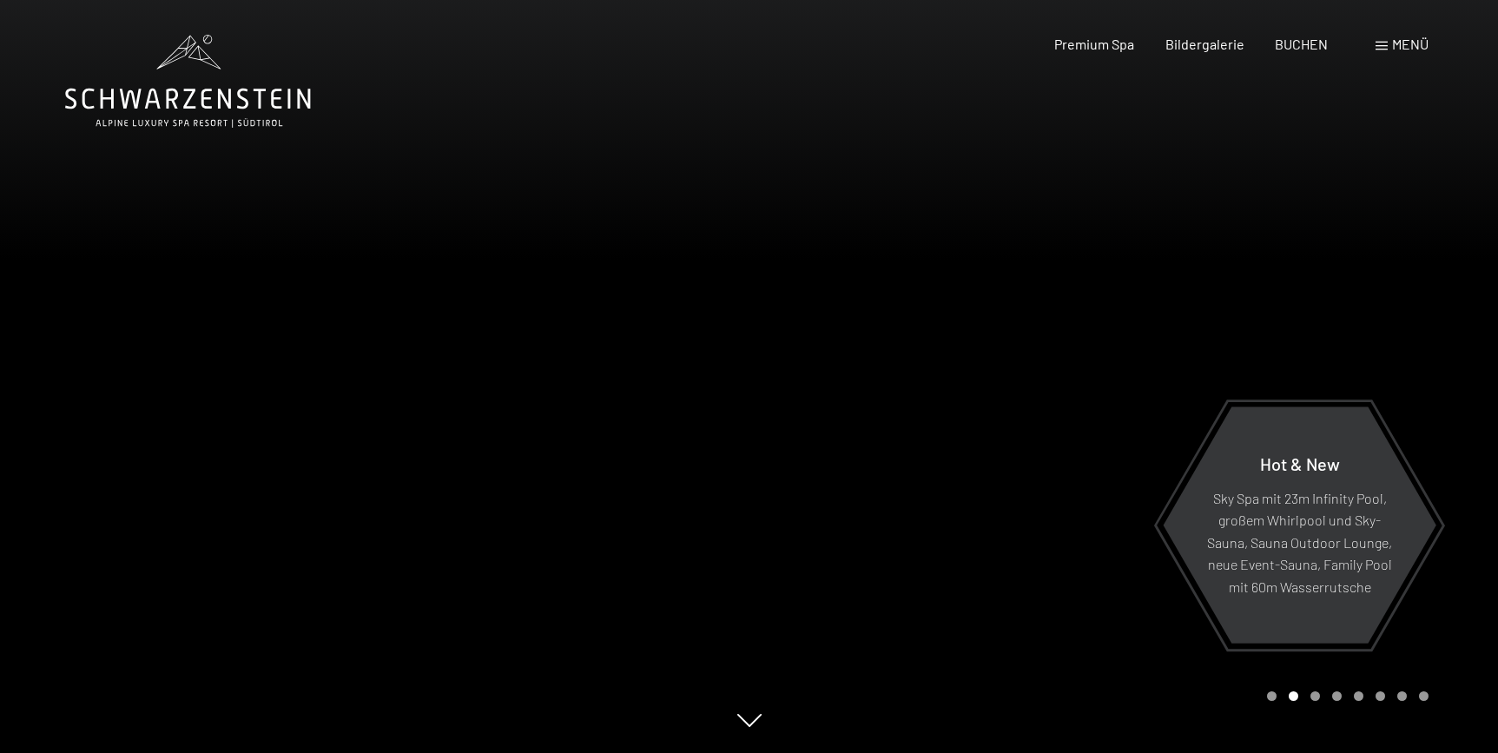 The image size is (1498, 753). Describe the element at coordinates (1094, 43) in the screenshot. I see `span: Premium Spa` at that location.